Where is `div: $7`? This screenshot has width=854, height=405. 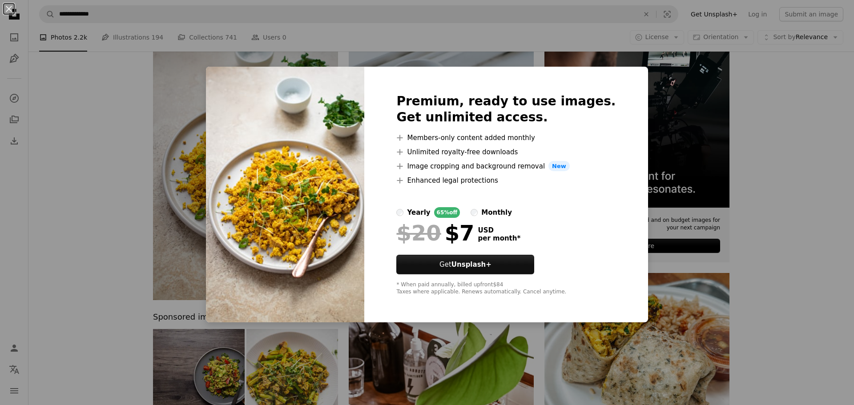 div: $7 is located at coordinates (435, 233).